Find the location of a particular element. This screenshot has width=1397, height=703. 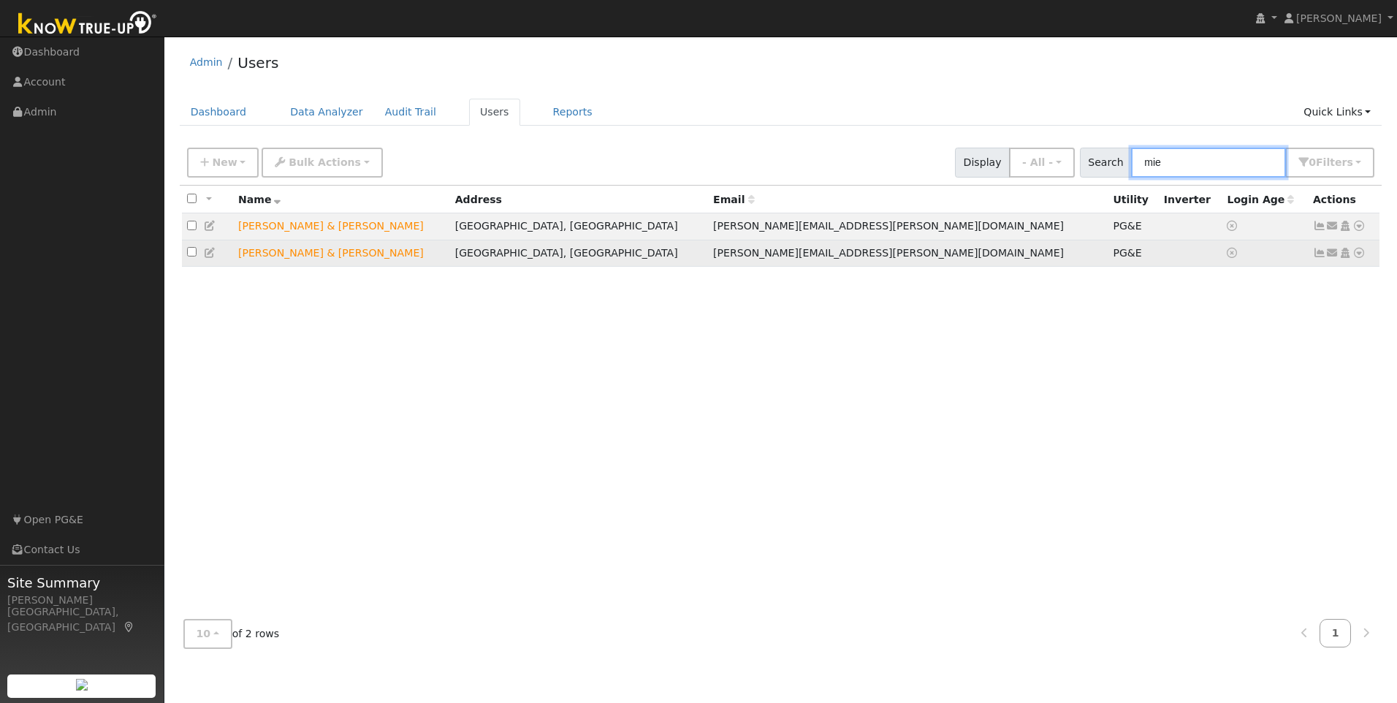

a: Dashboard is located at coordinates (219, 112).